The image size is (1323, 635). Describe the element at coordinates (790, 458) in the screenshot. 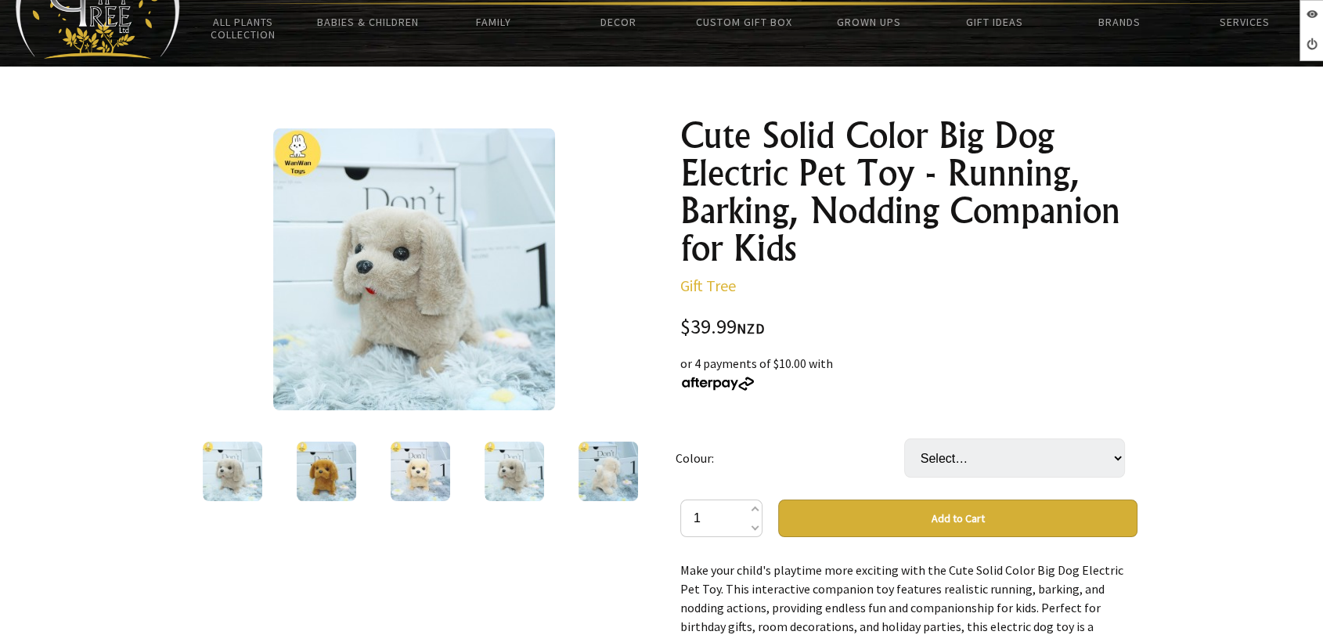

I see `td: Colour:` at that location.